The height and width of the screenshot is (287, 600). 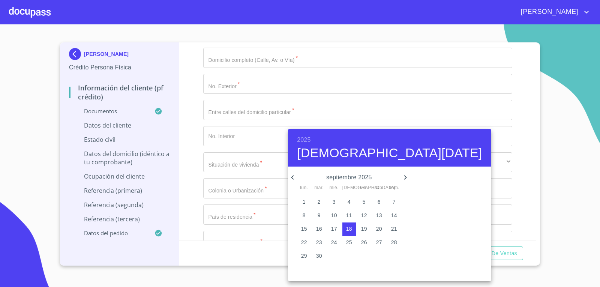 What do you see at coordinates (349, 202) in the screenshot?
I see `p: 4` at bounding box center [349, 202].